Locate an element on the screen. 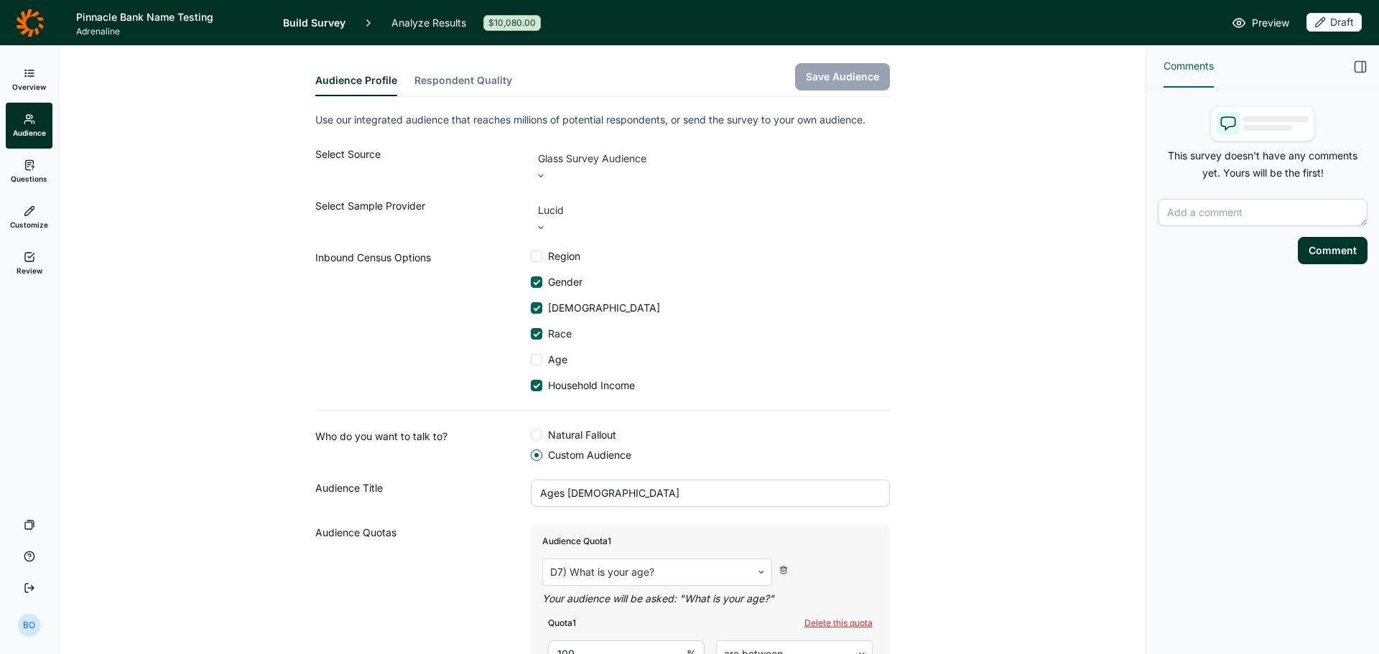 Image resolution: width=1379 pixels, height=654 pixels. span: Questions is located at coordinates (29, 179).